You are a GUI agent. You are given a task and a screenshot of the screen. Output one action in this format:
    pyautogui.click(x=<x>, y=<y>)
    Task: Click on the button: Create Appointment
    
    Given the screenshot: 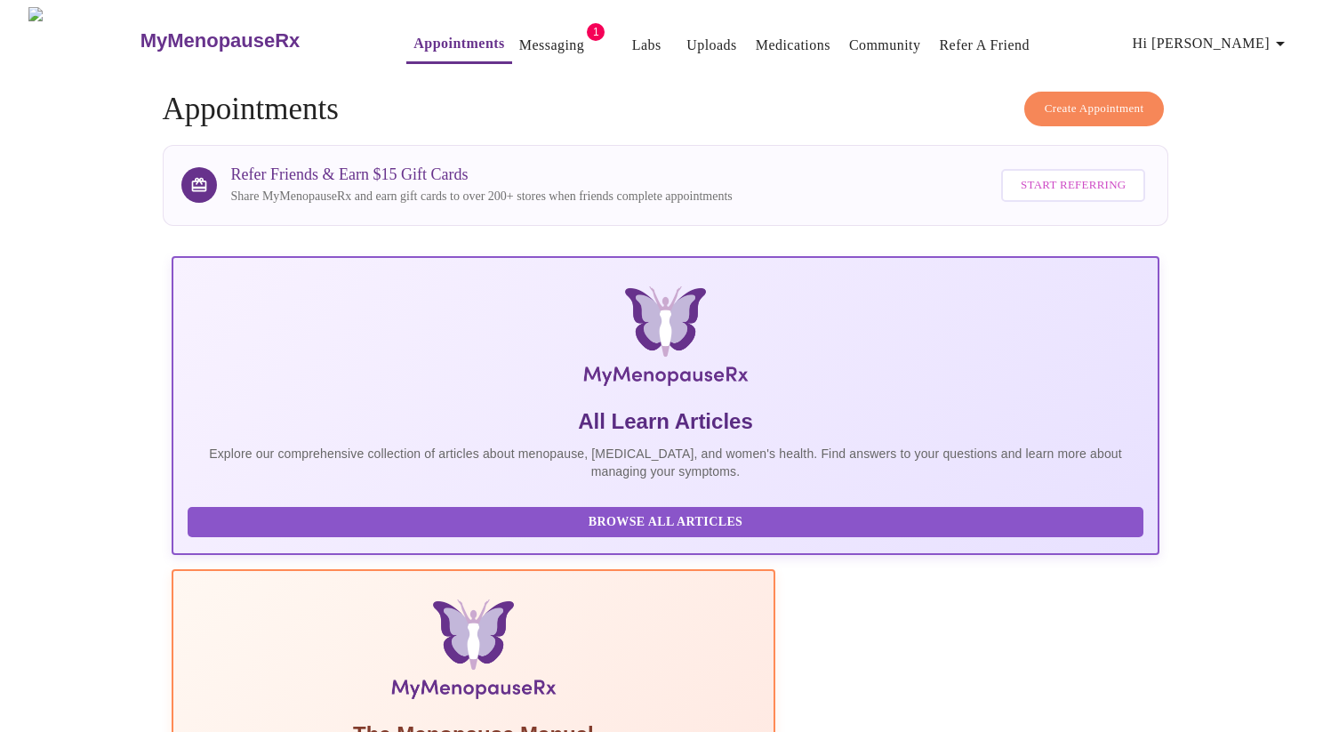 What is the action you would take?
    pyautogui.click(x=1095, y=108)
    